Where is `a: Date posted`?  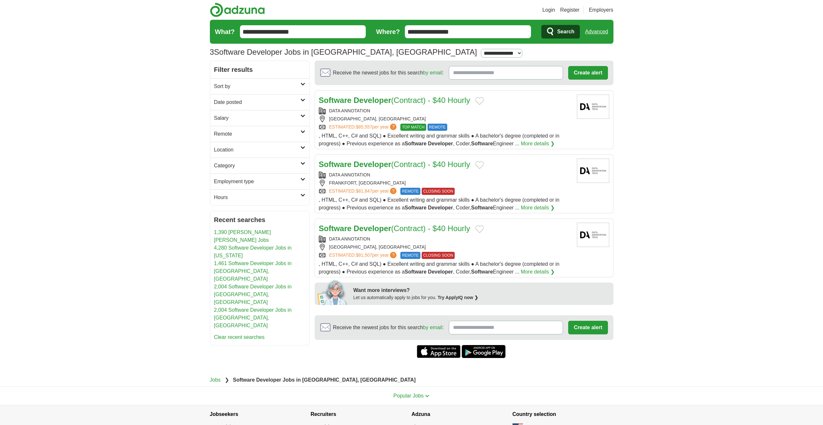
a: Date posted is located at coordinates (260, 102).